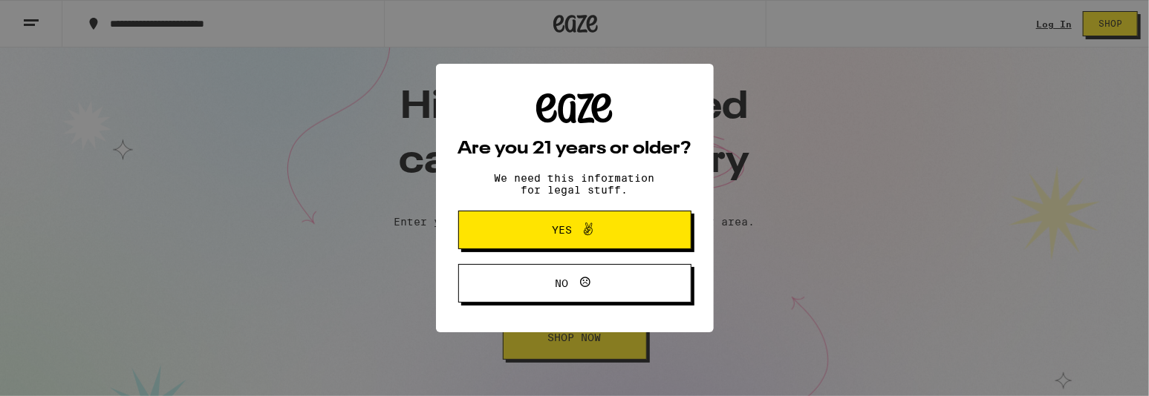 The height and width of the screenshot is (396, 1149). I want to click on button: No, so click(575, 284).